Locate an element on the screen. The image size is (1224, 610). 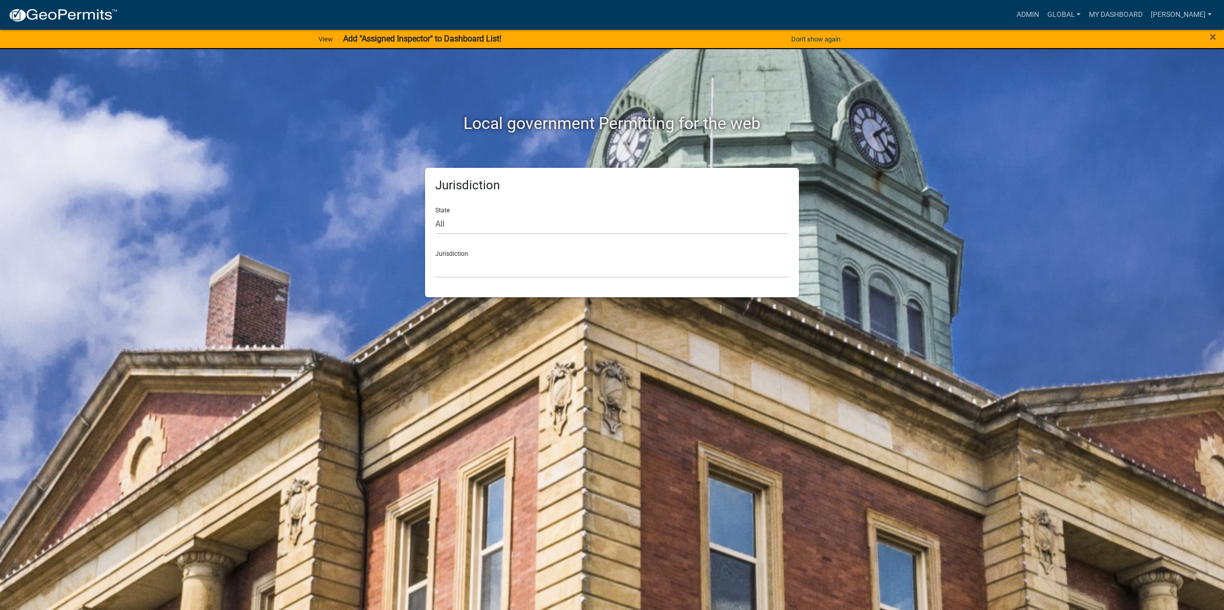
a: Global is located at coordinates (1064, 15).